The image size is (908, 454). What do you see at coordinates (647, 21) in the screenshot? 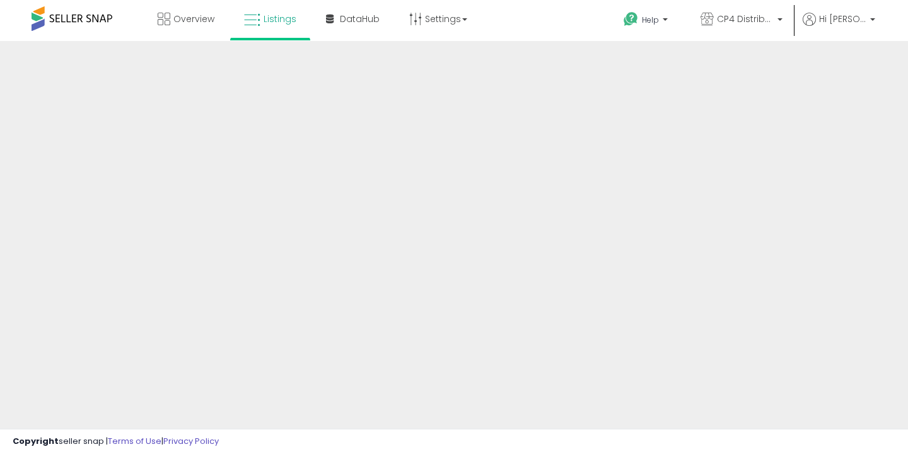
I see `a: Help` at bounding box center [647, 21].